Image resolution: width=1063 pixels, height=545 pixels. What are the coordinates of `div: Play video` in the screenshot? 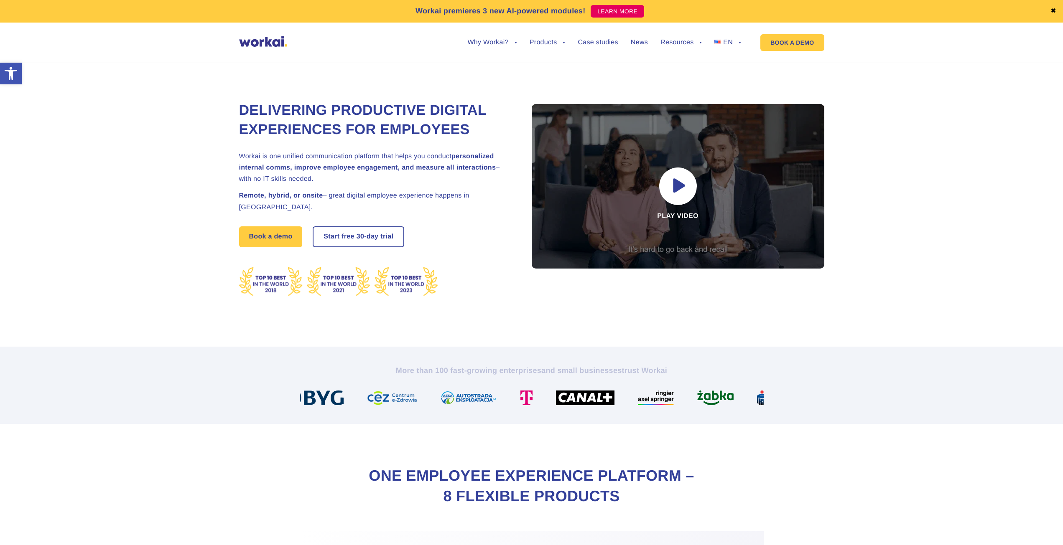 It's located at (678, 186).